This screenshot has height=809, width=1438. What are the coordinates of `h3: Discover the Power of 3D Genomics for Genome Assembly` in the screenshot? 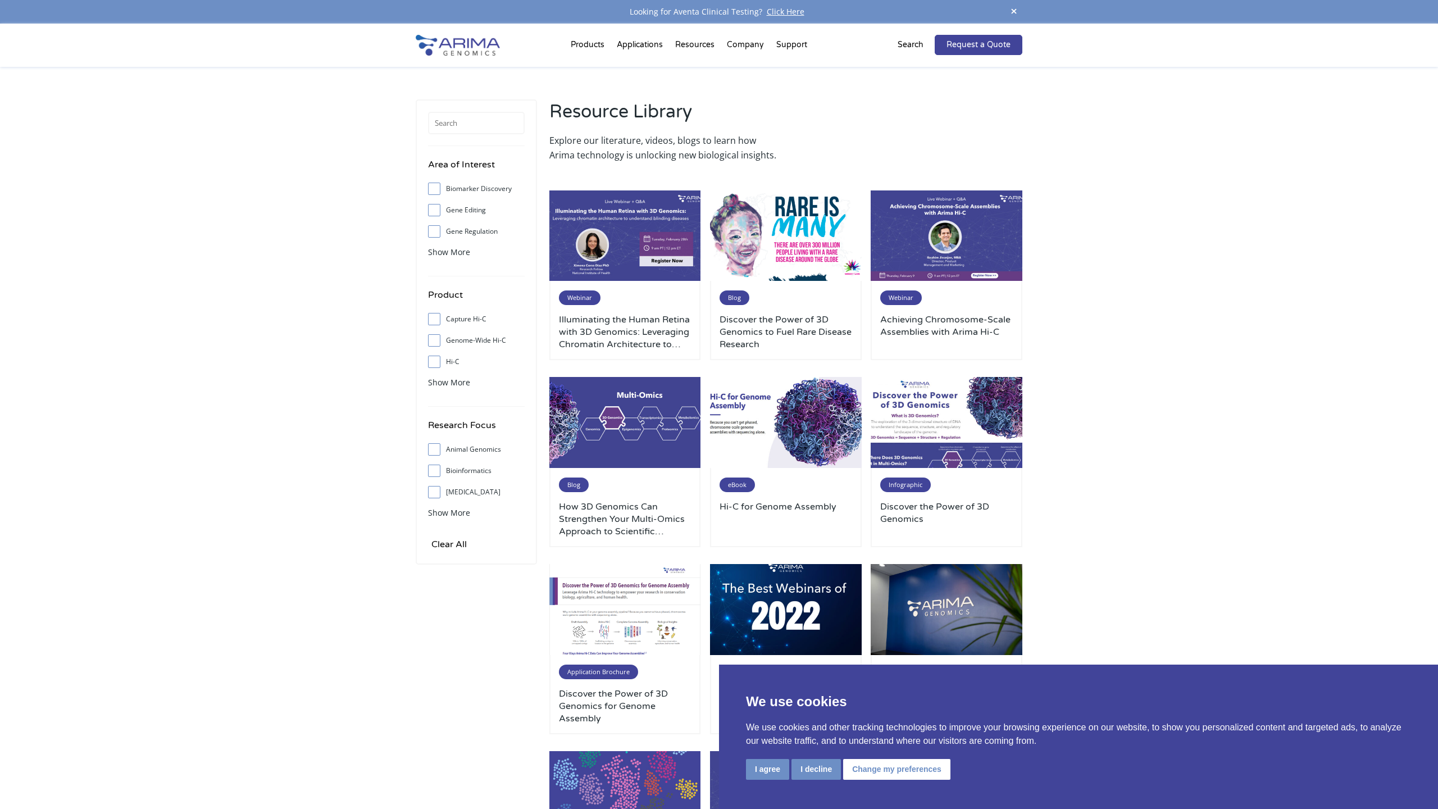 It's located at (625, 706).